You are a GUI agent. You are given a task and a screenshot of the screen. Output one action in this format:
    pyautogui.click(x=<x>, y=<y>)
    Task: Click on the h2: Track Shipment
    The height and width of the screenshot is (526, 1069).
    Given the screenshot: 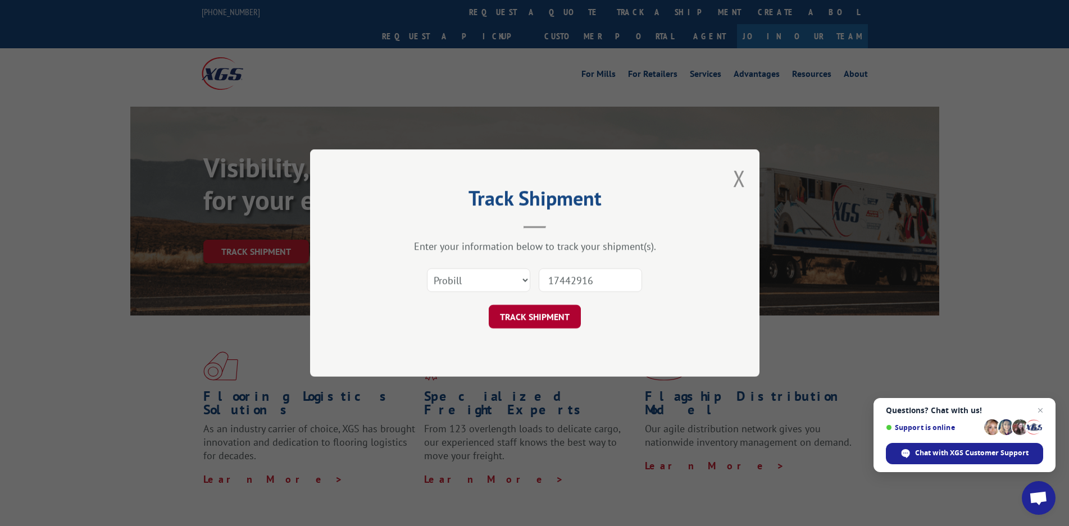 What is the action you would take?
    pyautogui.click(x=535, y=201)
    